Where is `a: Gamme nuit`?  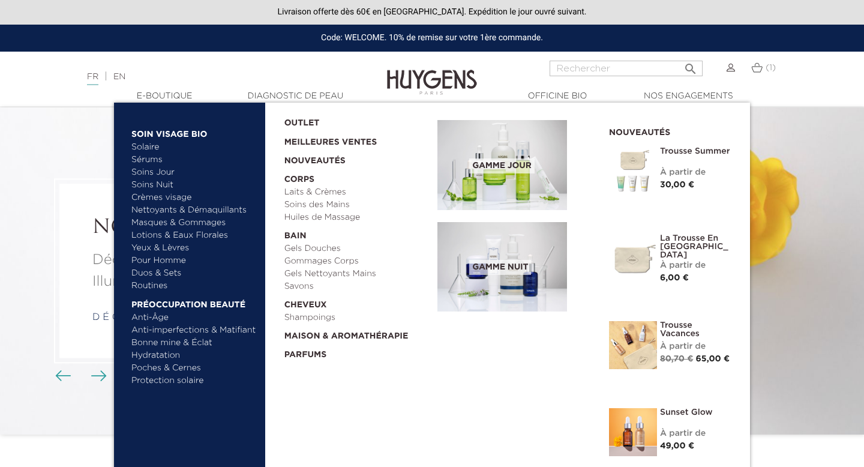
a: Gamme nuit is located at coordinates (514, 267).